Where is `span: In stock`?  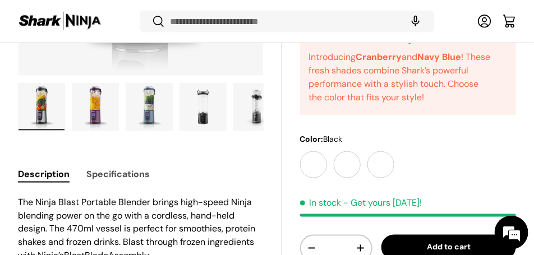 span: In stock is located at coordinates (321, 202).